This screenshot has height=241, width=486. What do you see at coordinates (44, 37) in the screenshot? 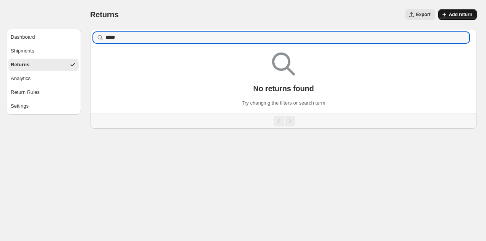
I see `button: Dashboard` at bounding box center [44, 37].